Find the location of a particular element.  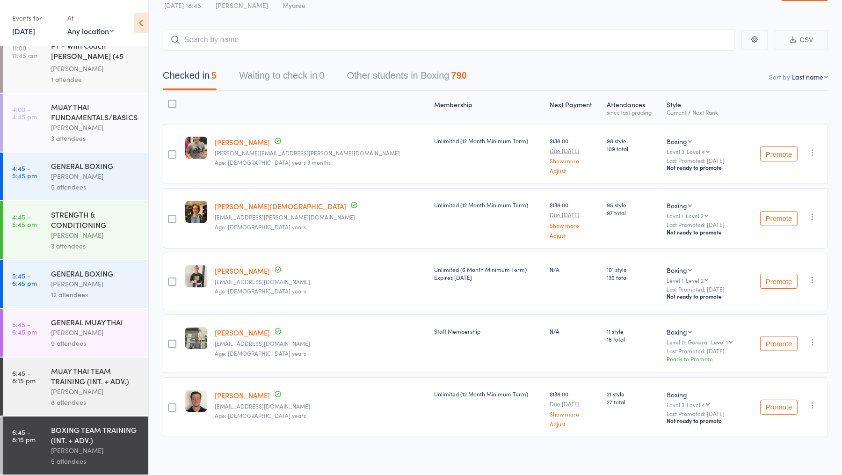

div: MUAY THAI TEAM TRAINING (INT. + ADV.) is located at coordinates (95, 376).